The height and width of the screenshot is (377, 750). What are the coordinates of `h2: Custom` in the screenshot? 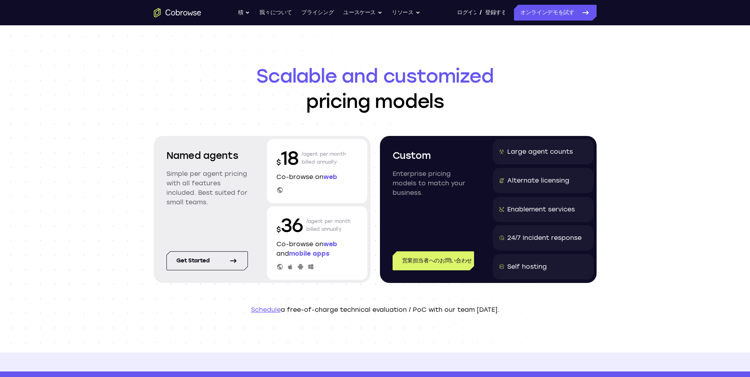 It's located at (434, 156).